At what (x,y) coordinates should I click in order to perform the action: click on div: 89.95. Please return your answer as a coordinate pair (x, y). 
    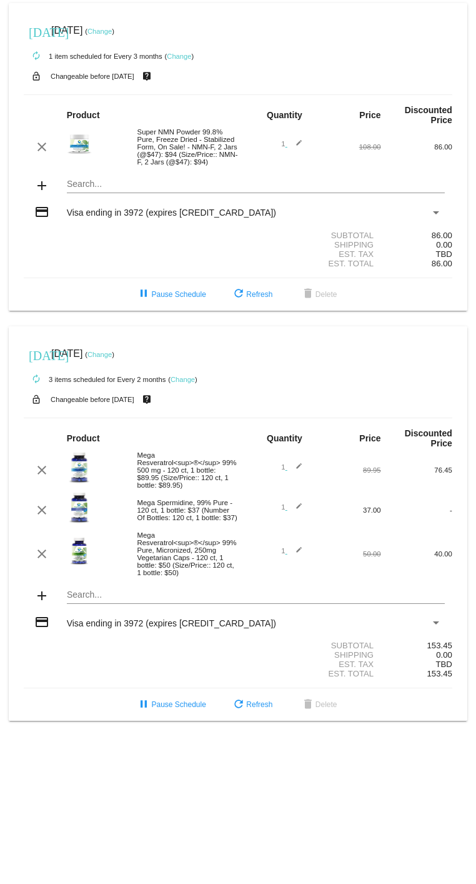
    Looking at the image, I should click on (345, 470).